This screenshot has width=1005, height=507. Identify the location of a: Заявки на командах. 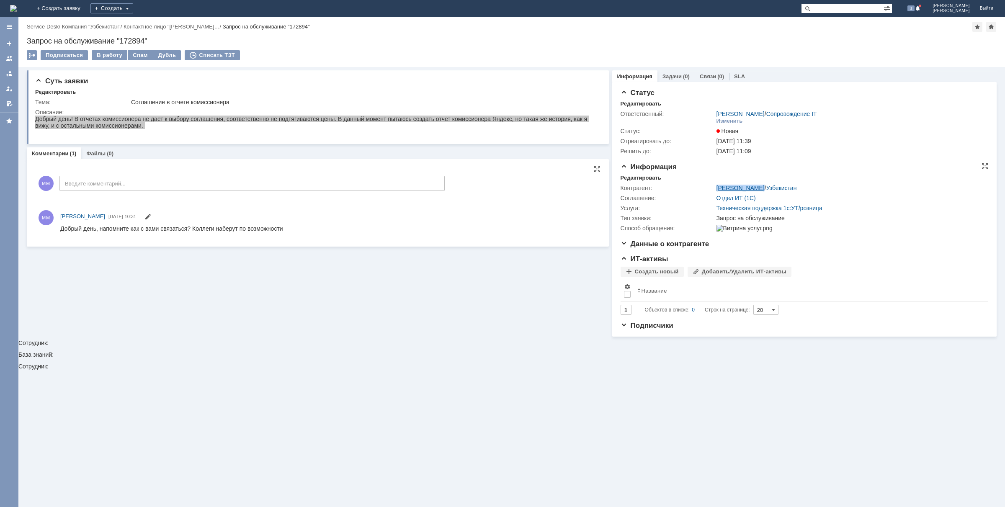
(9, 59).